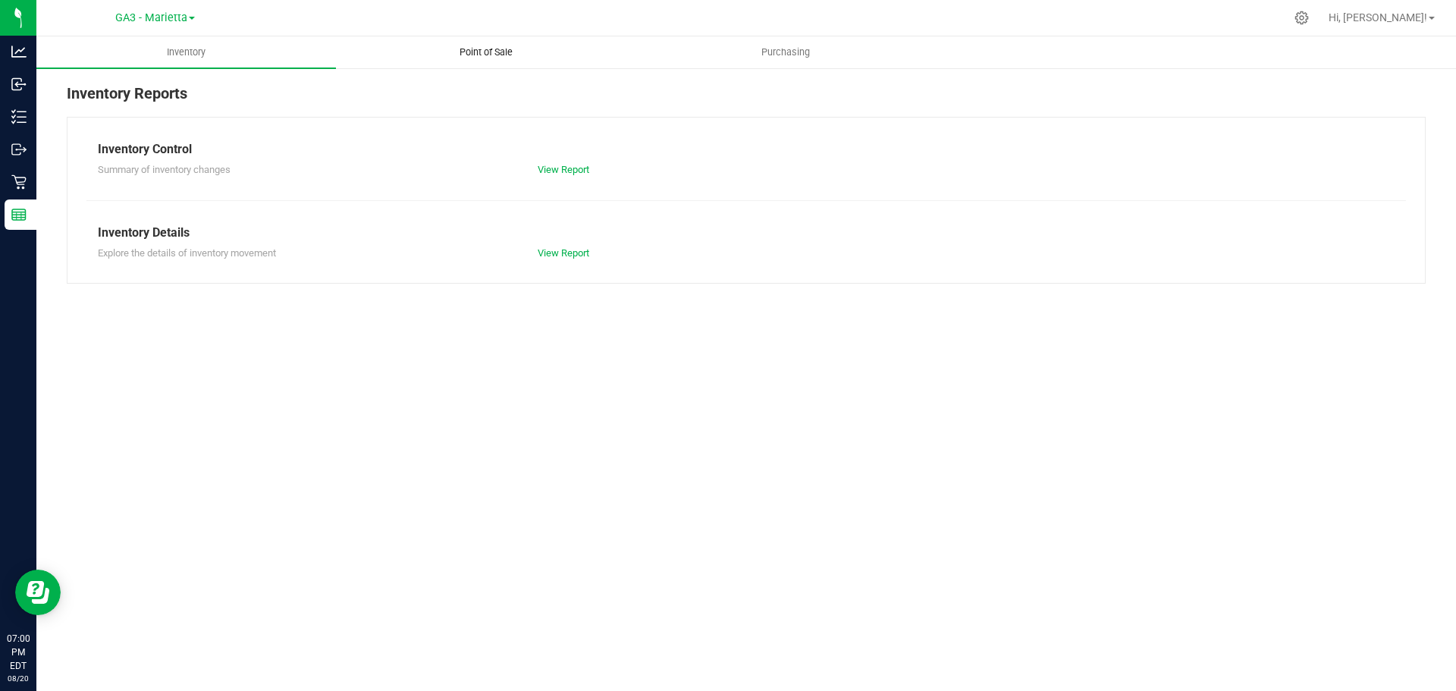 The image size is (1456, 691). I want to click on div: Inventory Control, so click(746, 149).